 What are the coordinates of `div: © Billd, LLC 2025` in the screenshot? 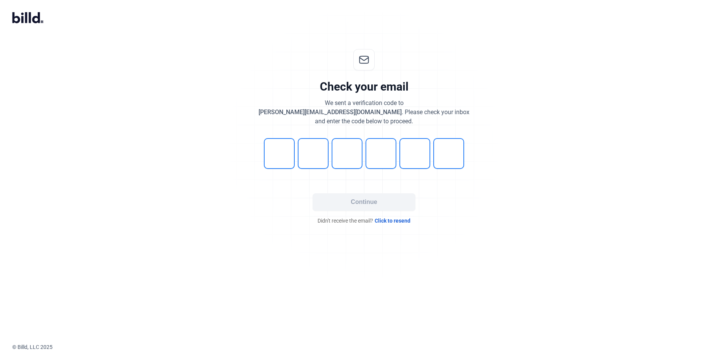 It's located at (370, 347).